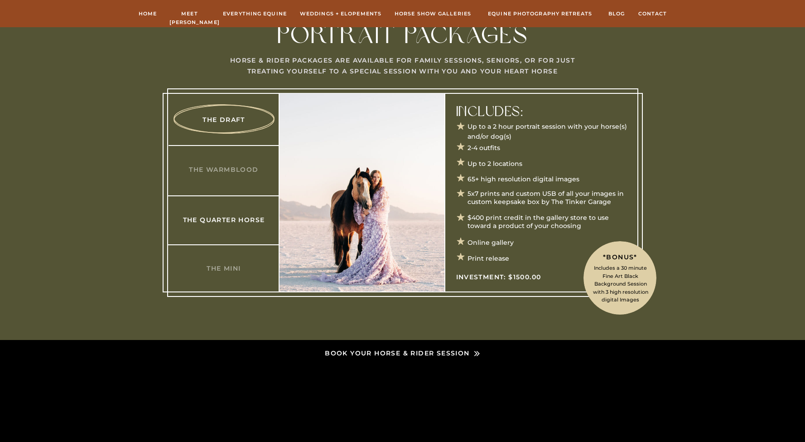 The image size is (805, 442). What do you see at coordinates (433, 14) in the screenshot?
I see `a: hORSE sHOW gALLERIES` at bounding box center [433, 14].